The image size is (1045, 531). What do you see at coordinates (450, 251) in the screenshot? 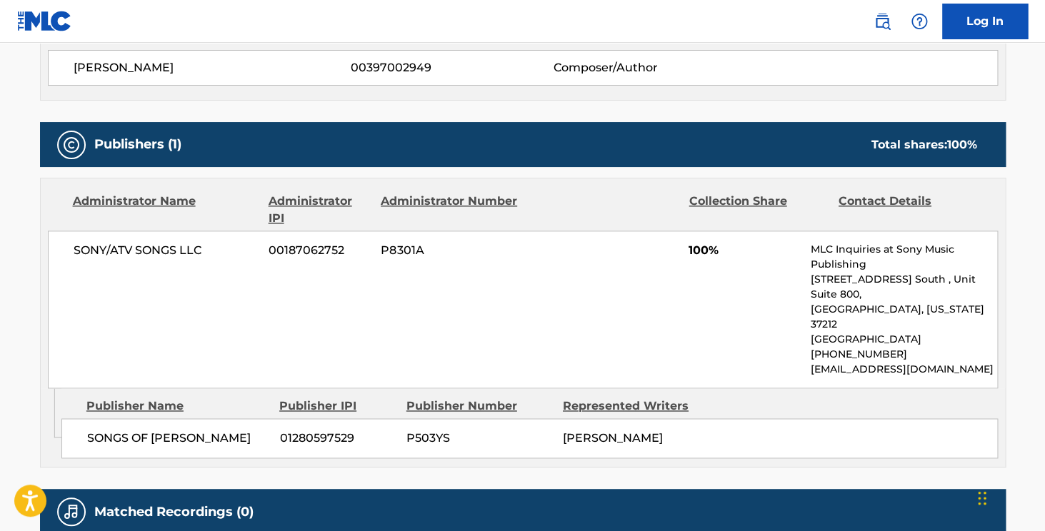
I see `span: P8301A` at bounding box center [450, 251].